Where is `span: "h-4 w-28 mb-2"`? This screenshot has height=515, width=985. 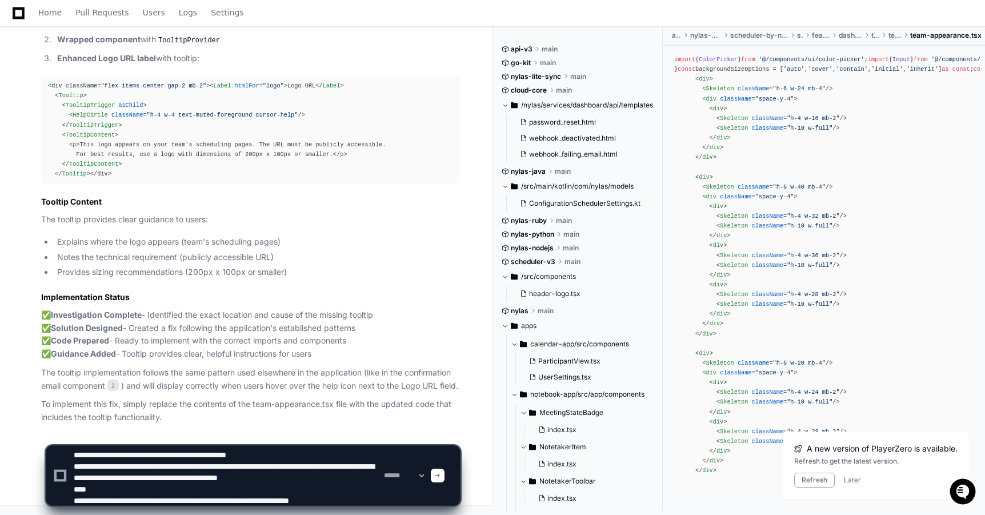 span: "h-4 w-28 mb-2" is located at coordinates (813, 294).